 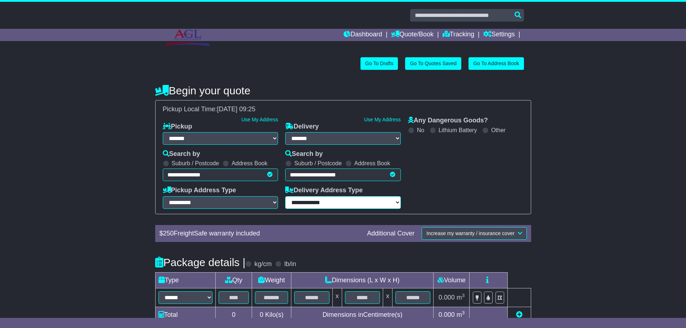 I want to click on div: $ FreightSafe warranty included, so click(x=260, y=234).